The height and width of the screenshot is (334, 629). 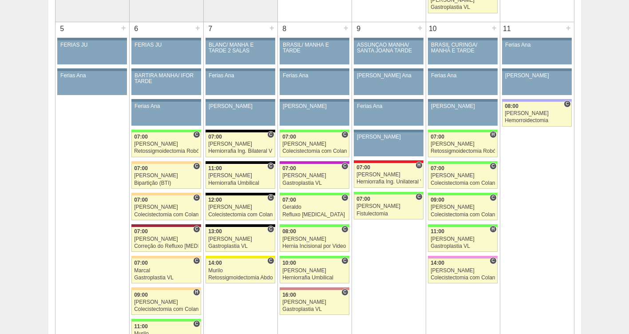 I want to click on span: 13:00, so click(x=215, y=231).